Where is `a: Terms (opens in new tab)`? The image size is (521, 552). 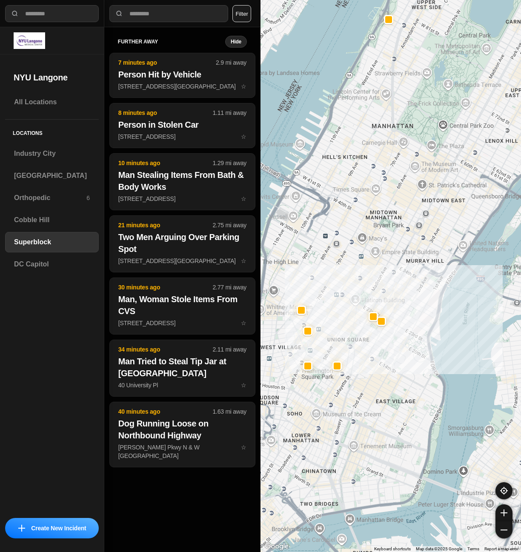
a: Terms (opens in new tab) is located at coordinates (474, 549).